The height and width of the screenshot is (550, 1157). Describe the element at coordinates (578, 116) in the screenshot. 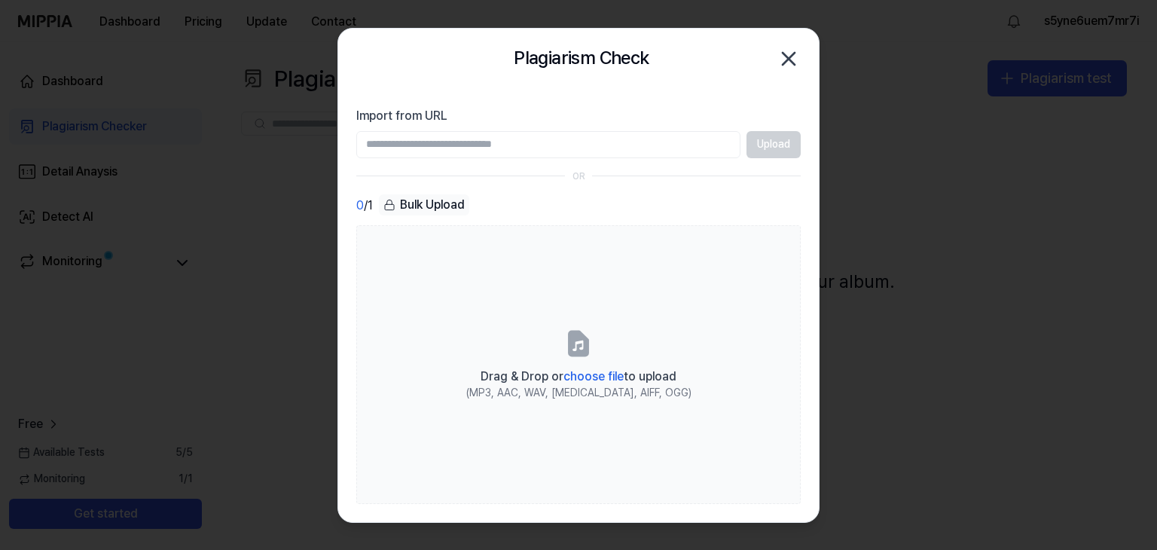

I see `label: Import from URL` at that location.